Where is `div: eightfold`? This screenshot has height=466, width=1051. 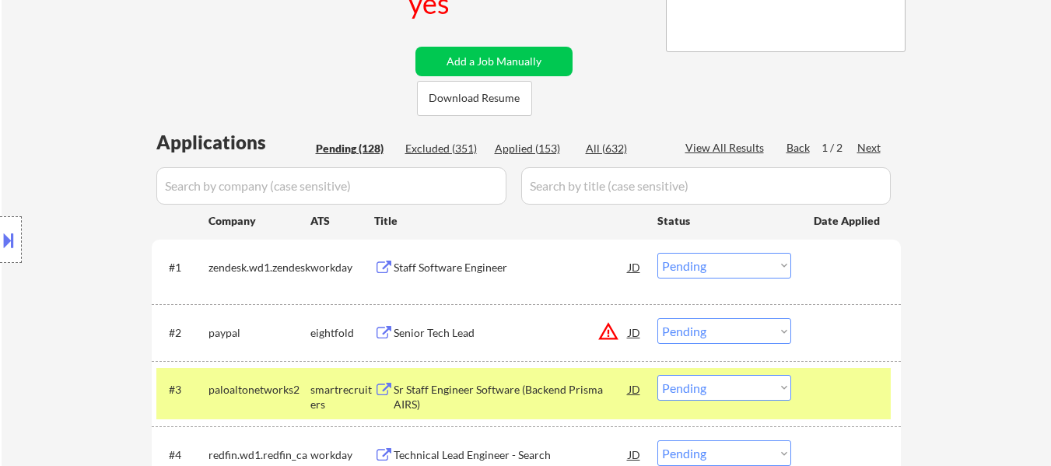
div: eightfold is located at coordinates (342, 333).